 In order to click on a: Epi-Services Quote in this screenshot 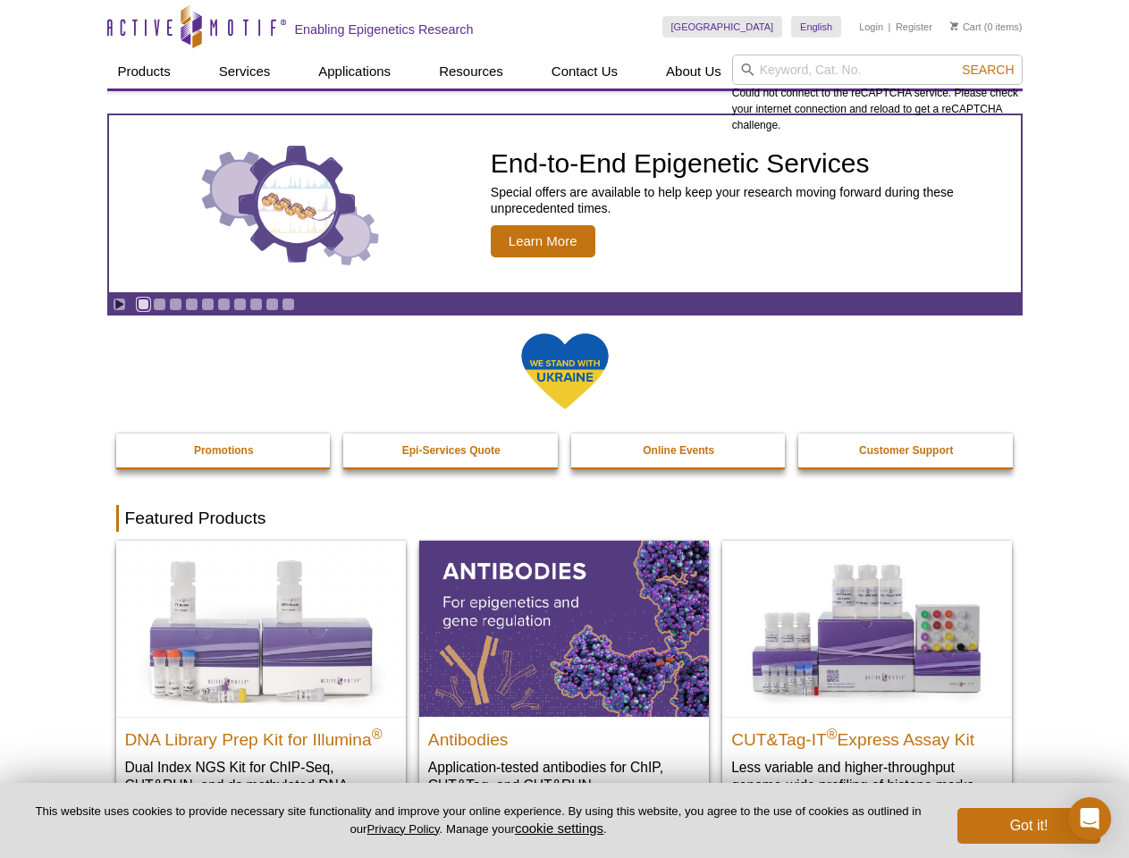, I will do `click(451, 450)`.